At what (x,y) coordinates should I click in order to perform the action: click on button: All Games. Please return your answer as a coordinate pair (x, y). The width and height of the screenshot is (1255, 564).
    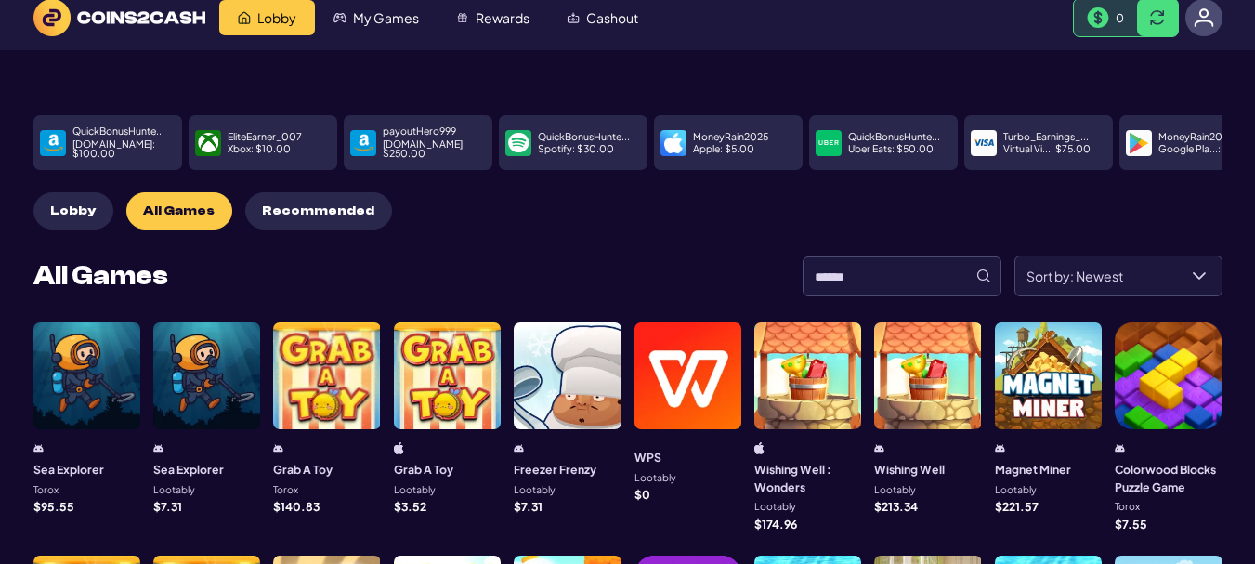
    Looking at the image, I should click on (179, 211).